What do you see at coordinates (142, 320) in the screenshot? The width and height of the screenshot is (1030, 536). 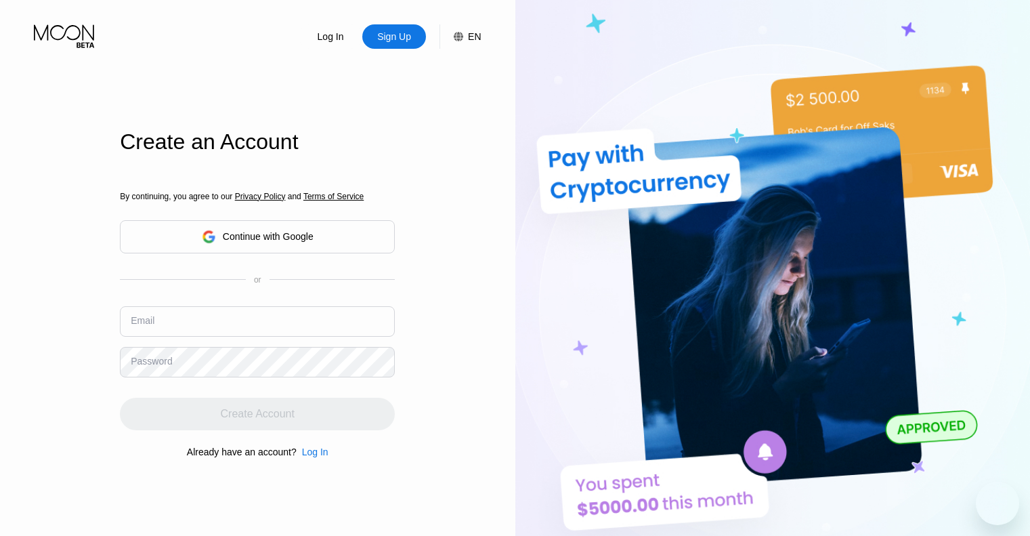 I see `div: Email` at bounding box center [142, 320].